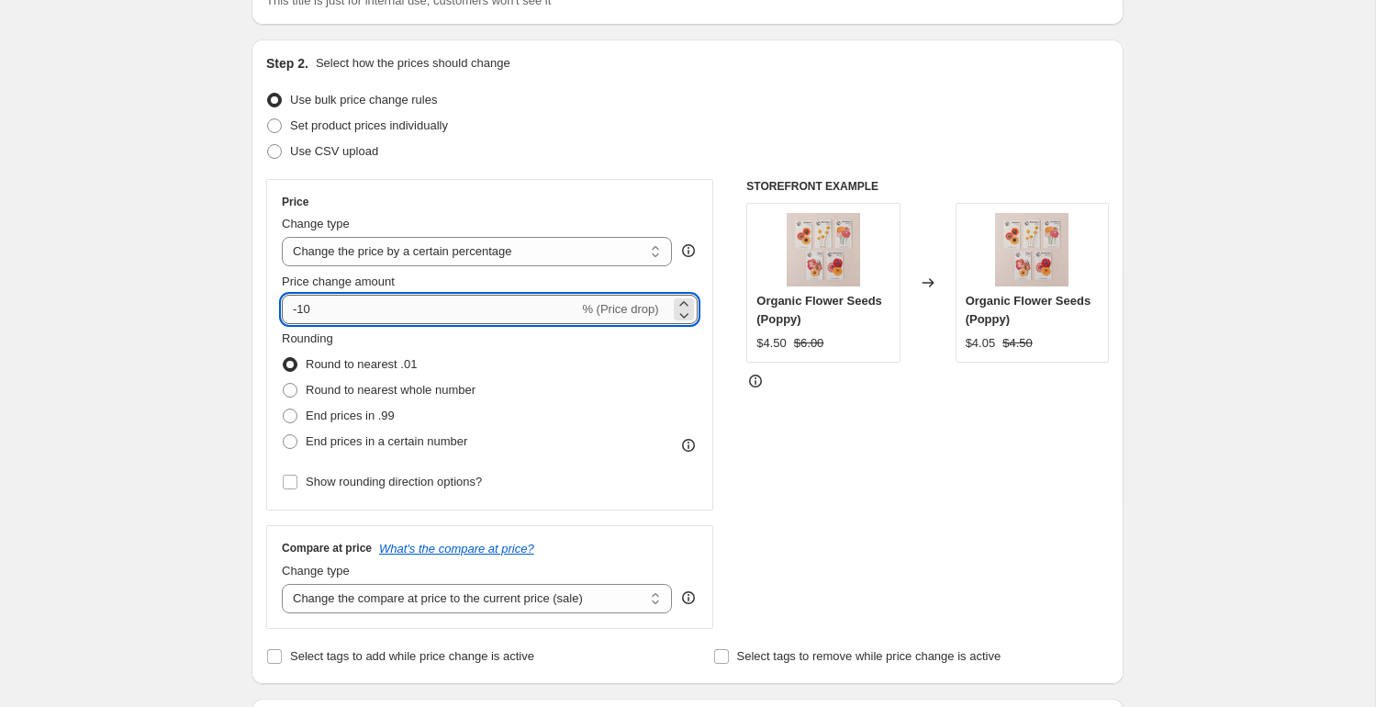 This screenshot has width=1376, height=707. What do you see at coordinates (870, 656) in the screenshot?
I see `span: Select tags to remove while price change is active` at bounding box center [870, 656].